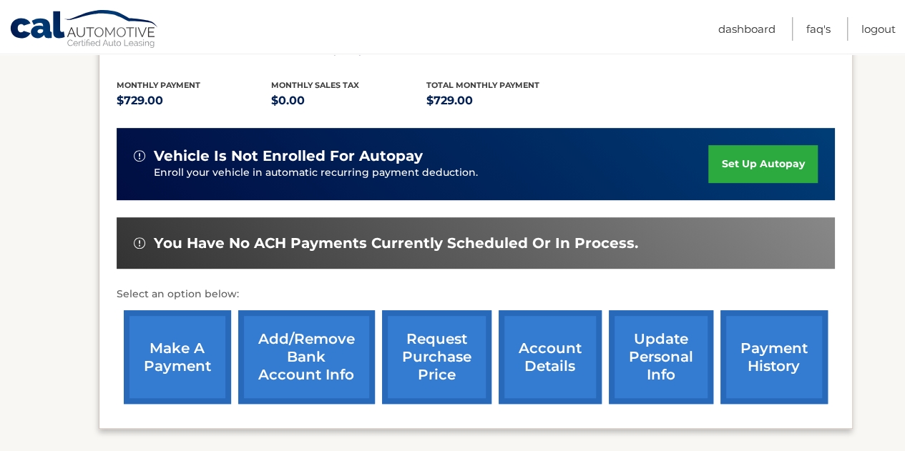  I want to click on a: request purchase price, so click(436, 357).